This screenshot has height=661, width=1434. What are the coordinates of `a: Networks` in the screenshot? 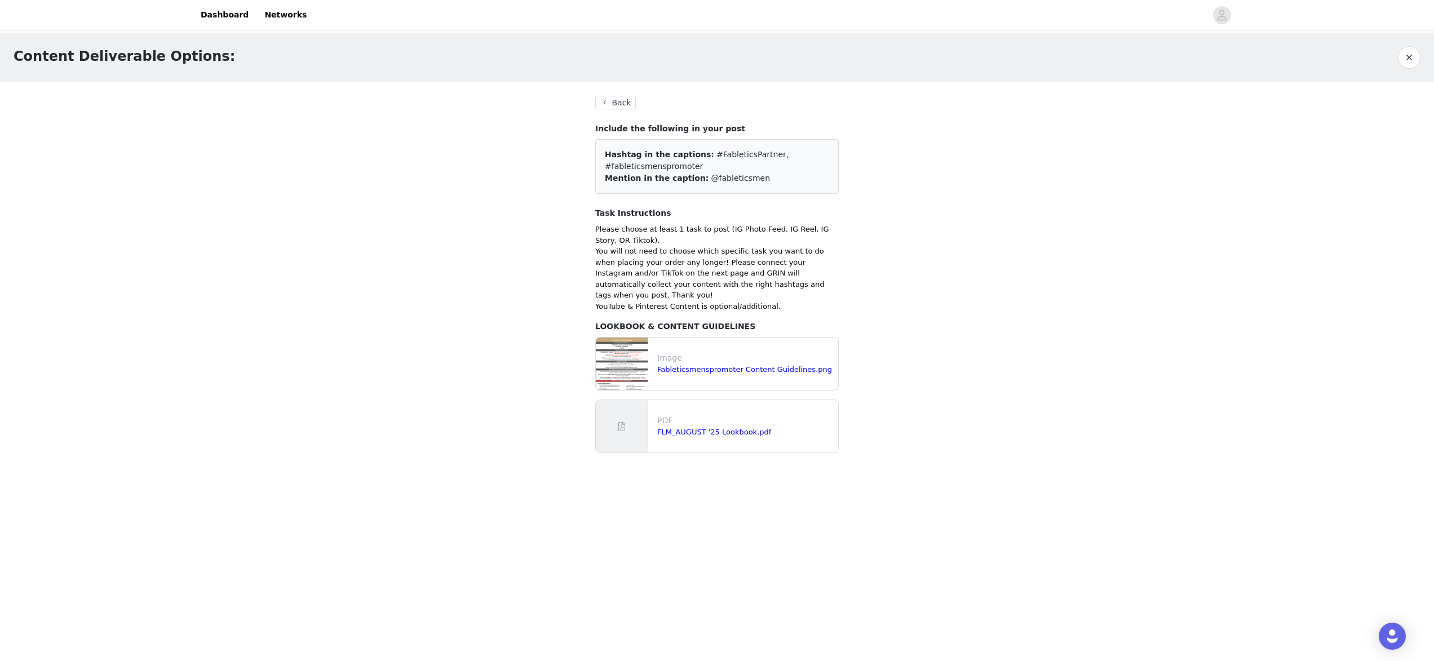 It's located at (285, 15).